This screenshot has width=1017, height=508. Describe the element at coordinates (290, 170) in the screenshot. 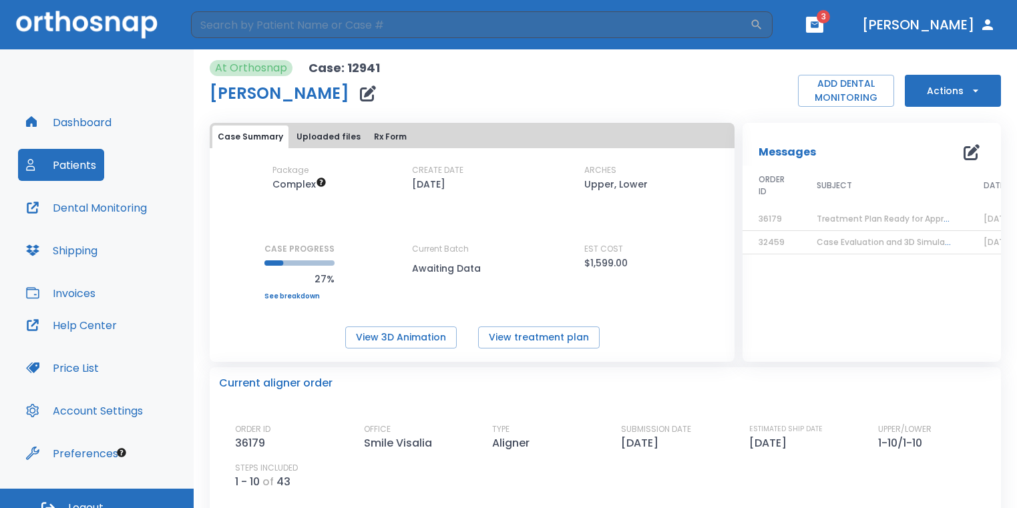

I see `p: Package` at that location.